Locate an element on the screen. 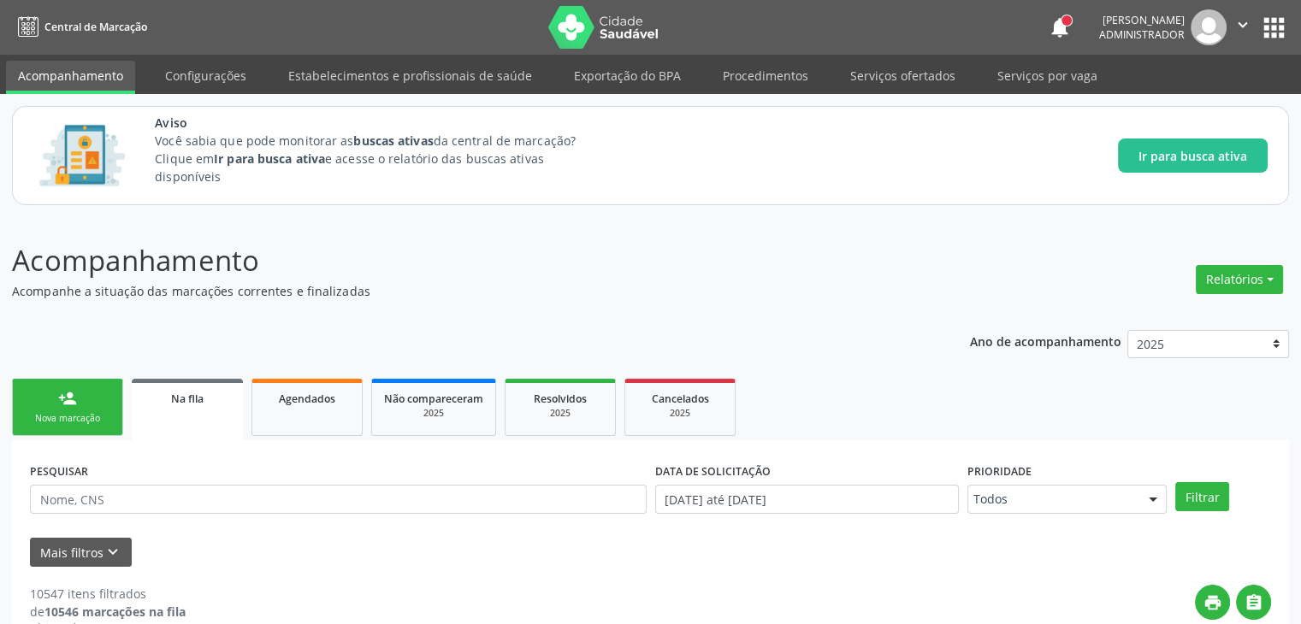 This screenshot has width=1301, height=624. span: Central de Marcação is located at coordinates (96, 27).